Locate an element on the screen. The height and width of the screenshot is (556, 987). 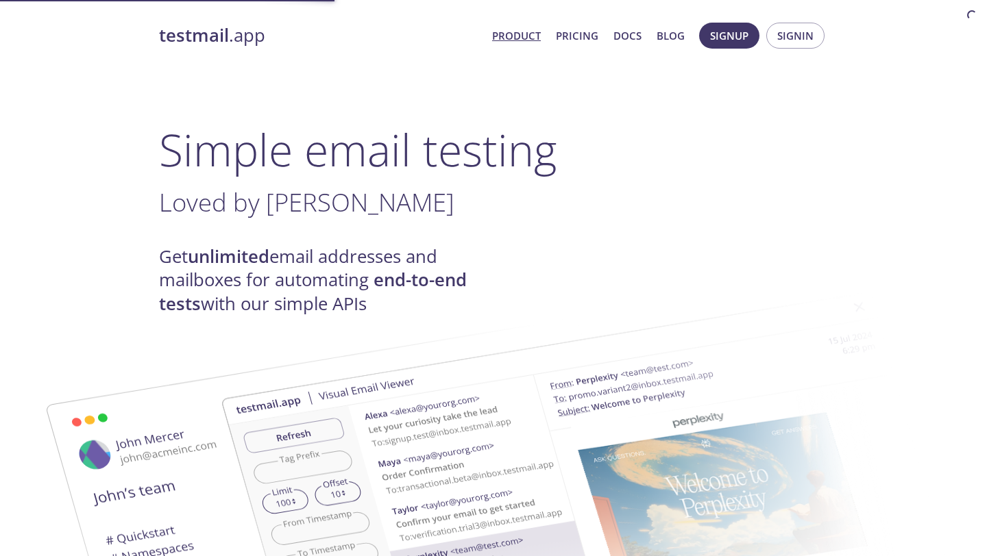
a: Product is located at coordinates (516, 36).